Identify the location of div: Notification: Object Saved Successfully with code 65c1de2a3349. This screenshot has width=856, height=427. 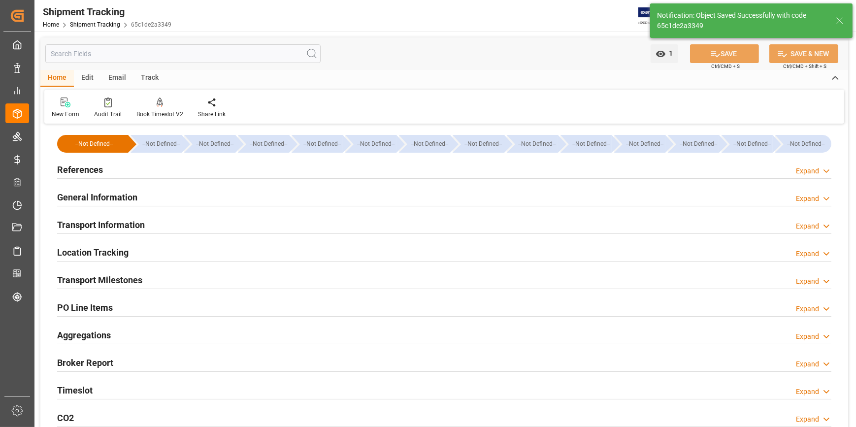
(742, 21).